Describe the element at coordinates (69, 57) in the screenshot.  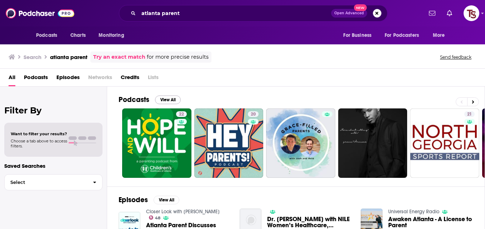
I see `h3: atlanta parent` at that location.